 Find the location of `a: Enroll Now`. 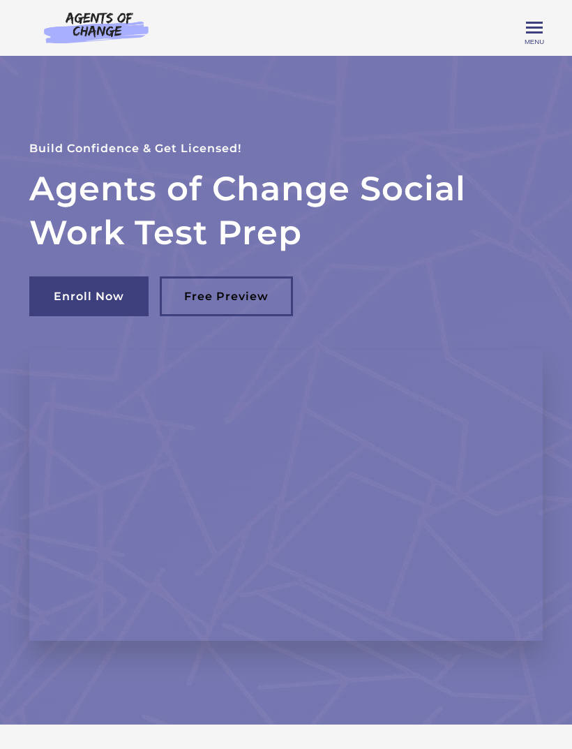

a: Enroll Now is located at coordinates (89, 296).